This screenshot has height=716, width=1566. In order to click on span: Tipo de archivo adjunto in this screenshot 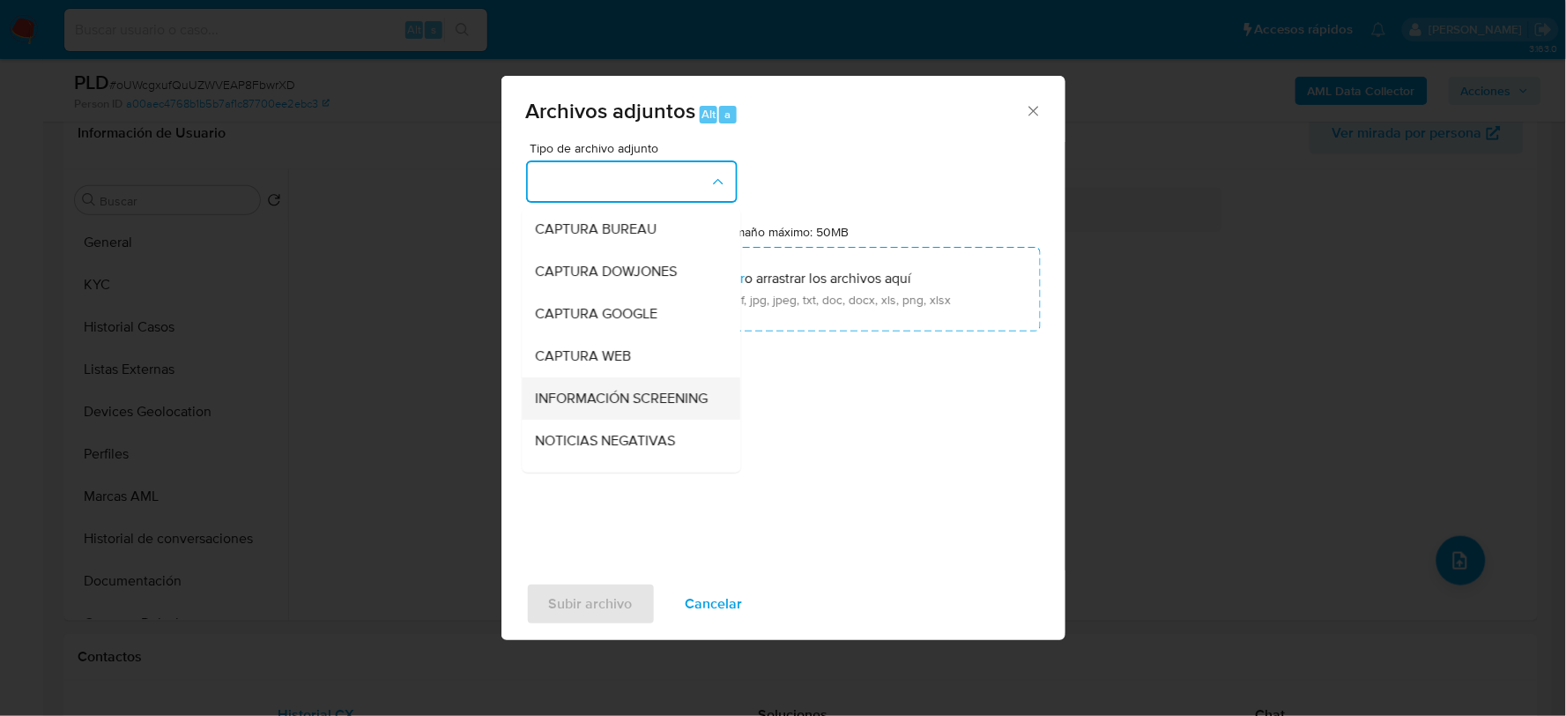, I will do `click(636, 148)`.